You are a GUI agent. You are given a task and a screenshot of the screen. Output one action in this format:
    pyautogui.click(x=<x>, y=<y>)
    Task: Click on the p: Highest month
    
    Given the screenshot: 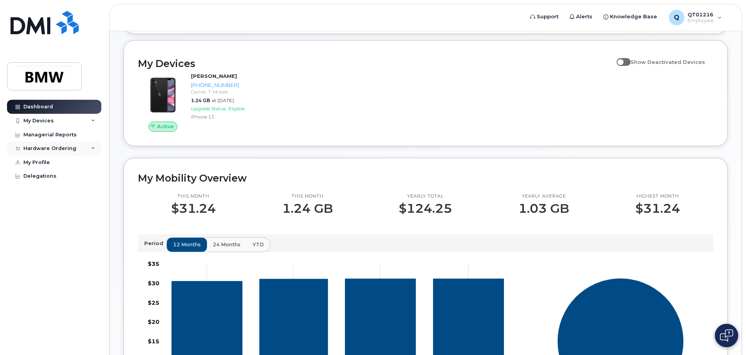 What is the action you would take?
    pyautogui.click(x=657, y=196)
    